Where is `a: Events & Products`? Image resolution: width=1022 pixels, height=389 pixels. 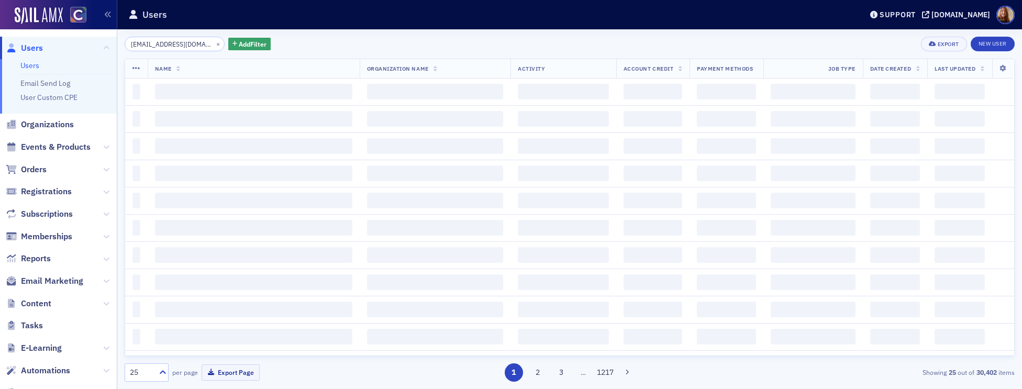 a: Events & Products is located at coordinates (48, 147).